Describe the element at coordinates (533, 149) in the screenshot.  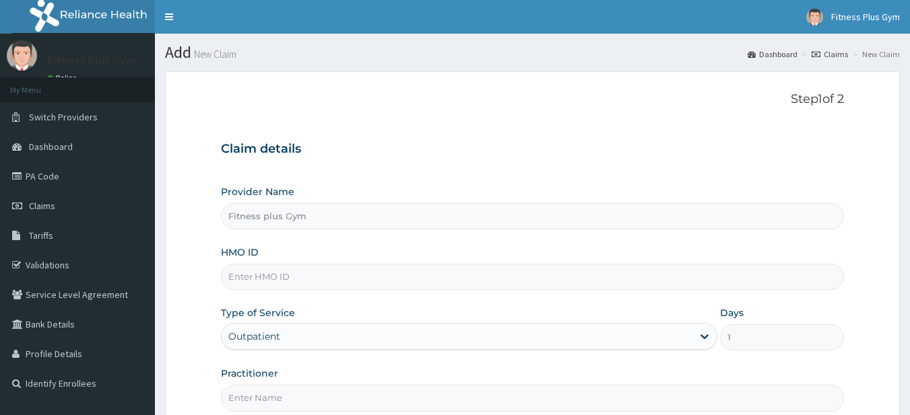
I see `h3: Claim details` at that location.